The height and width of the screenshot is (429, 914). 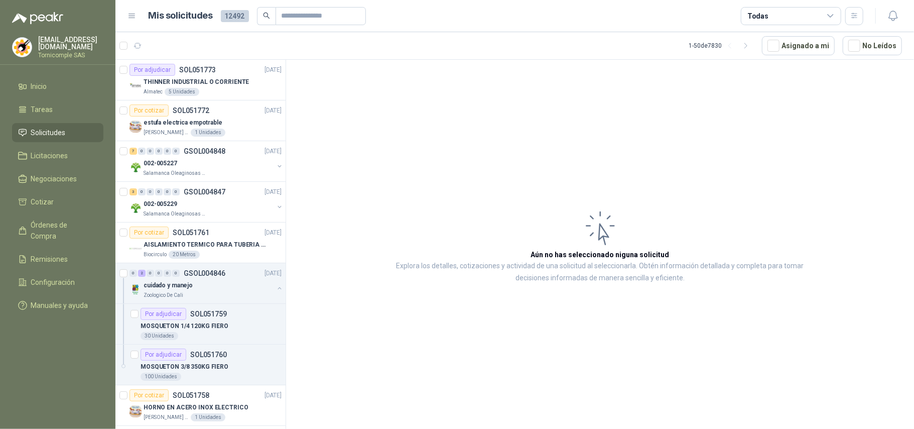 What do you see at coordinates (204, 192) in the screenshot?
I see `p: GSOL004847` at bounding box center [204, 192].